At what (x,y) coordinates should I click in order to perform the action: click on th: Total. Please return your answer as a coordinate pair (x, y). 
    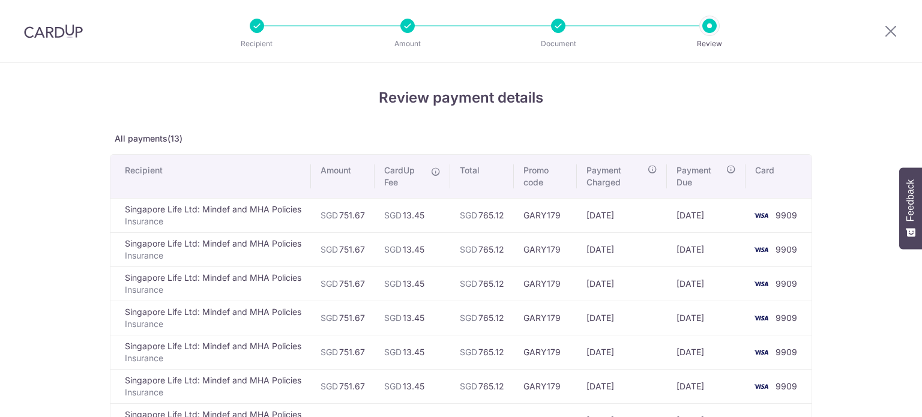
    Looking at the image, I should click on (482, 177).